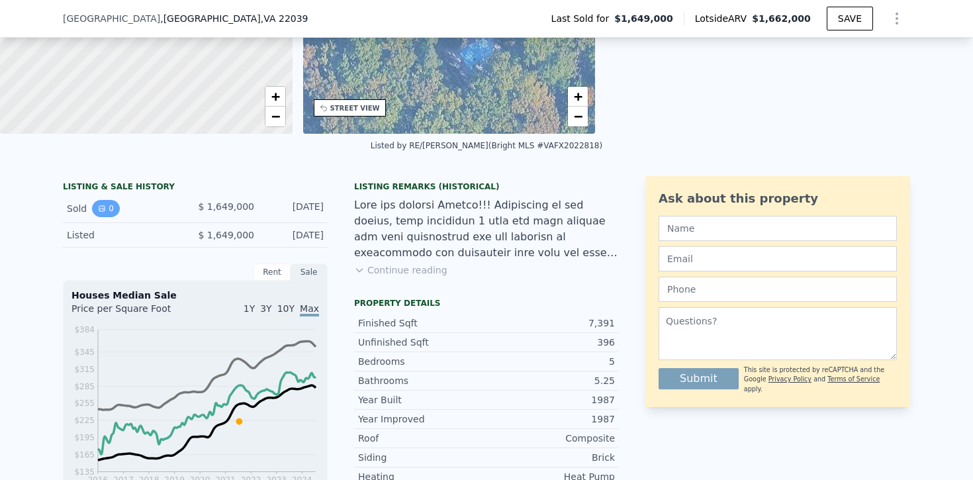  What do you see at coordinates (583, 19) in the screenshot?
I see `span: Last Sold for` at bounding box center [583, 19].